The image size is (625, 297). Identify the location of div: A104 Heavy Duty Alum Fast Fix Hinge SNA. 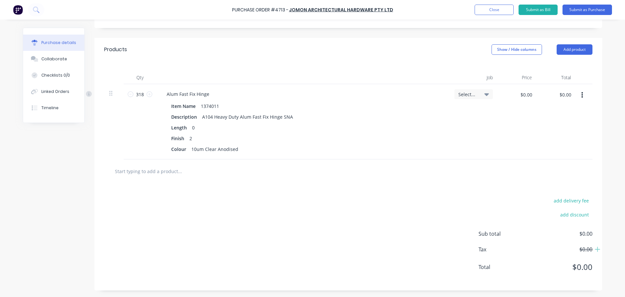
(248, 117).